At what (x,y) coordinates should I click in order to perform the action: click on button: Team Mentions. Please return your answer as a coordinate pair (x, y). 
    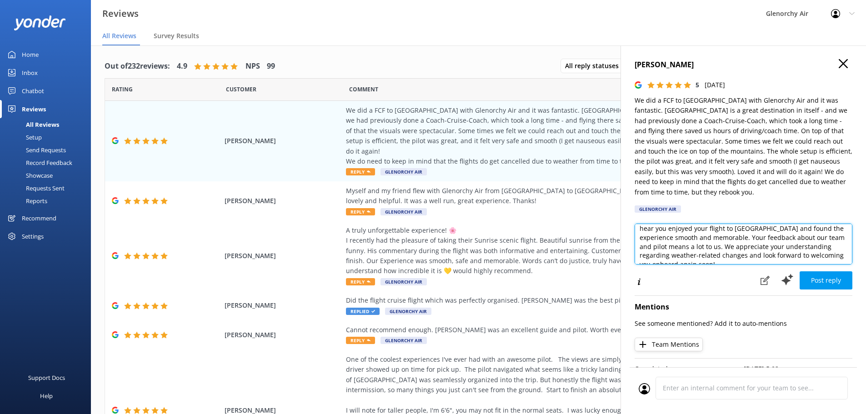
    Looking at the image, I should click on (669, 345).